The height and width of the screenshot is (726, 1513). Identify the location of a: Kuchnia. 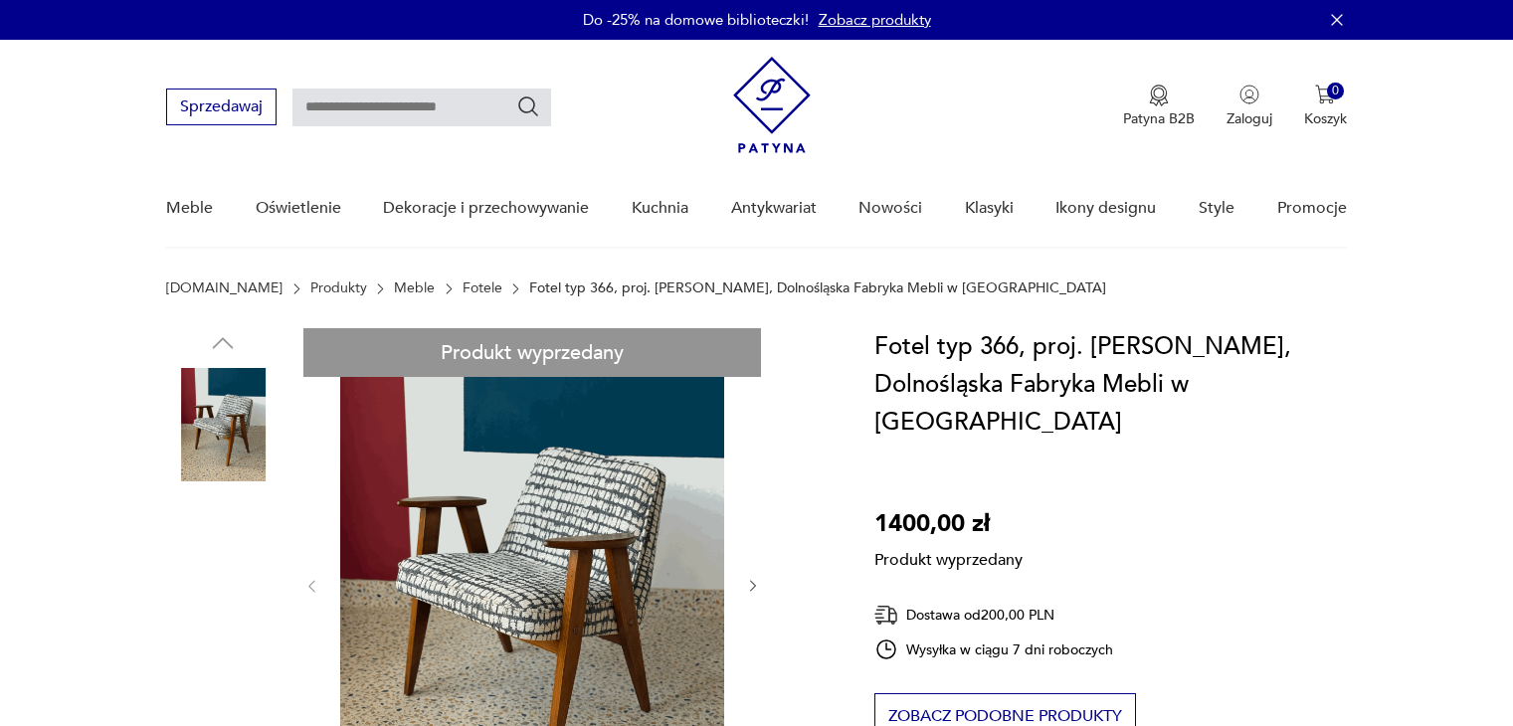
(660, 208).